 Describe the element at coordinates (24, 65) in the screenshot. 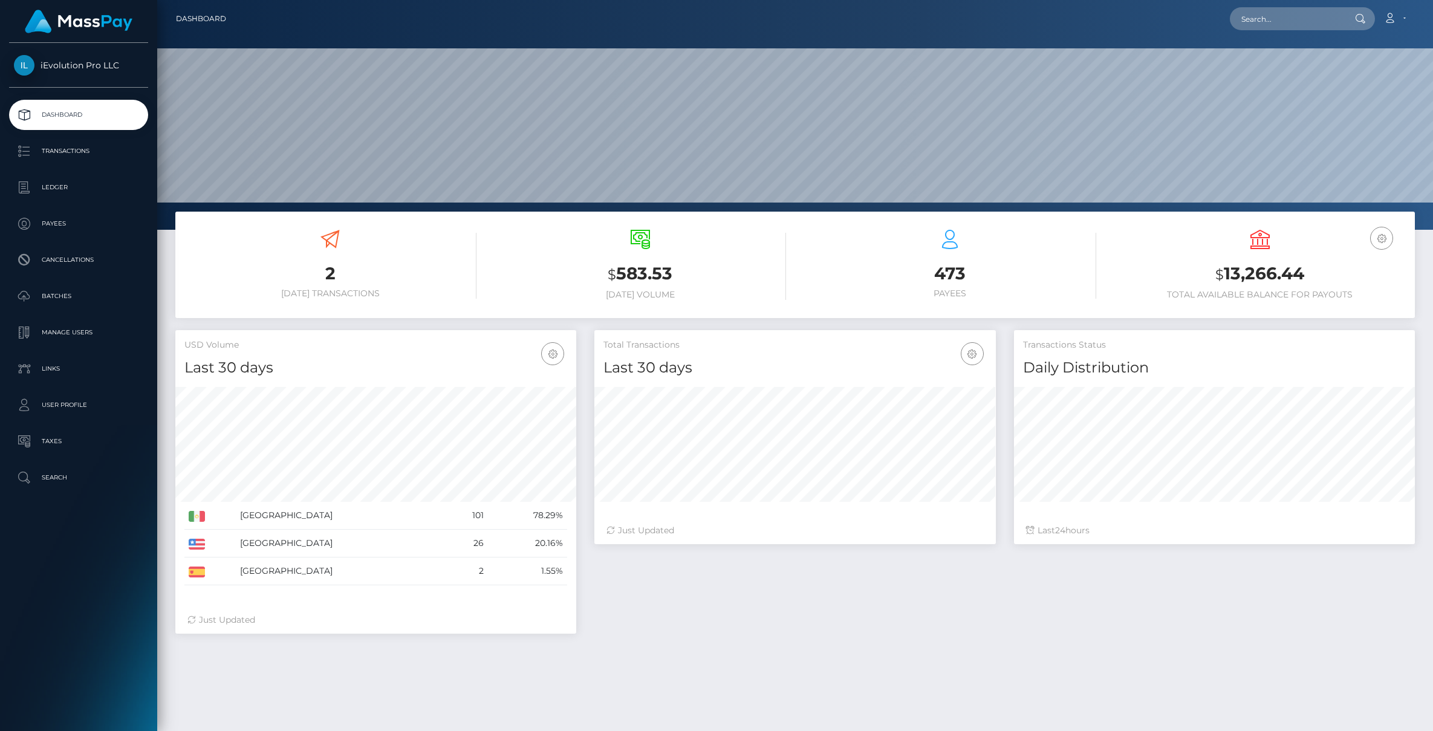

I see `img: iEvolution Pro LLC` at that location.